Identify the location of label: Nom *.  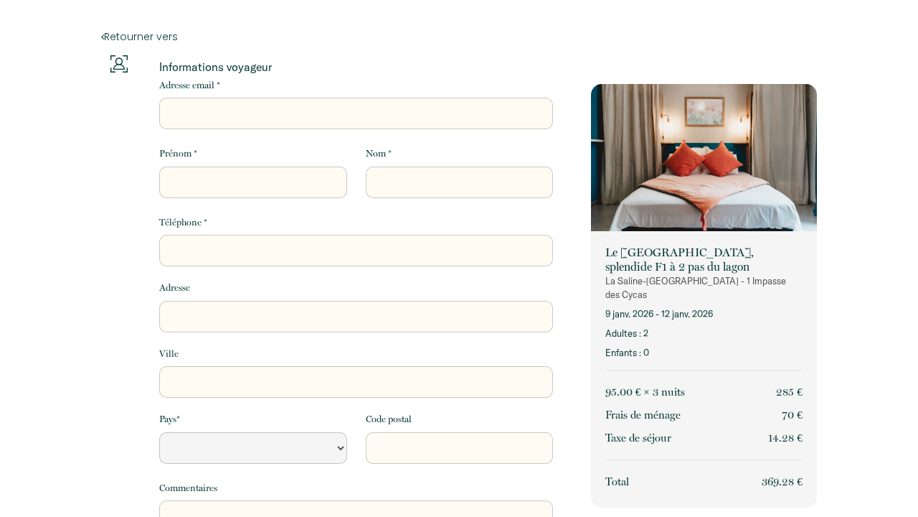
(379, 154).